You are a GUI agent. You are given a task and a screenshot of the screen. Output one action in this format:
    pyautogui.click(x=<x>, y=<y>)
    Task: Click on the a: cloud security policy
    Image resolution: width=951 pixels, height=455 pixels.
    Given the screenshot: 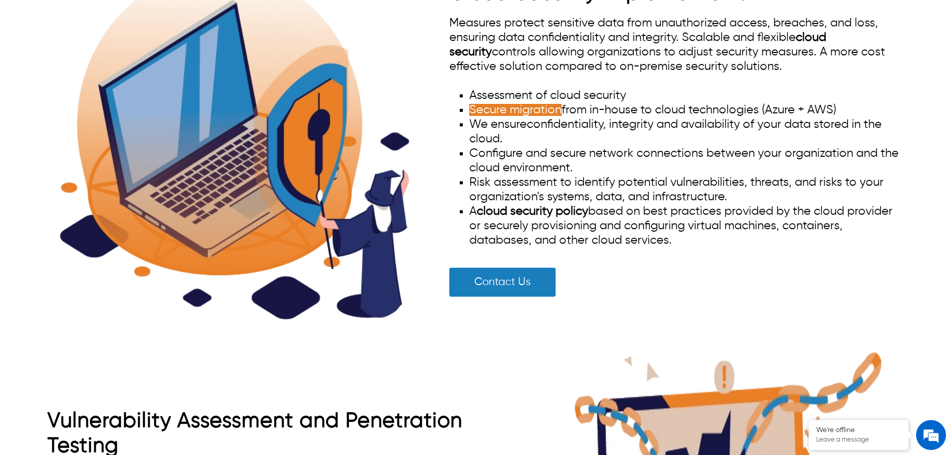 What is the action you would take?
    pyautogui.click(x=532, y=211)
    